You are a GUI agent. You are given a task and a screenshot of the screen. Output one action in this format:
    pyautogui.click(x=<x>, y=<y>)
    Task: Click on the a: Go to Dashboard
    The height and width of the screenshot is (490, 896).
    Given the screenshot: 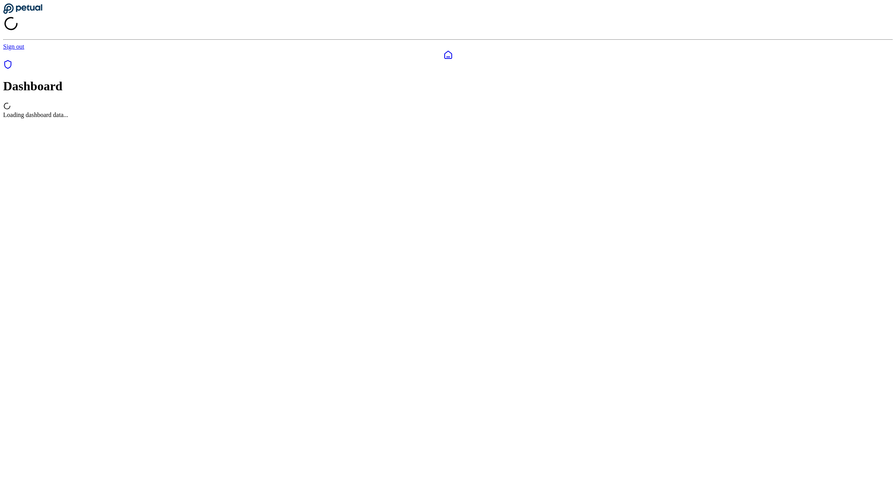 What is the action you would take?
    pyautogui.click(x=23, y=12)
    